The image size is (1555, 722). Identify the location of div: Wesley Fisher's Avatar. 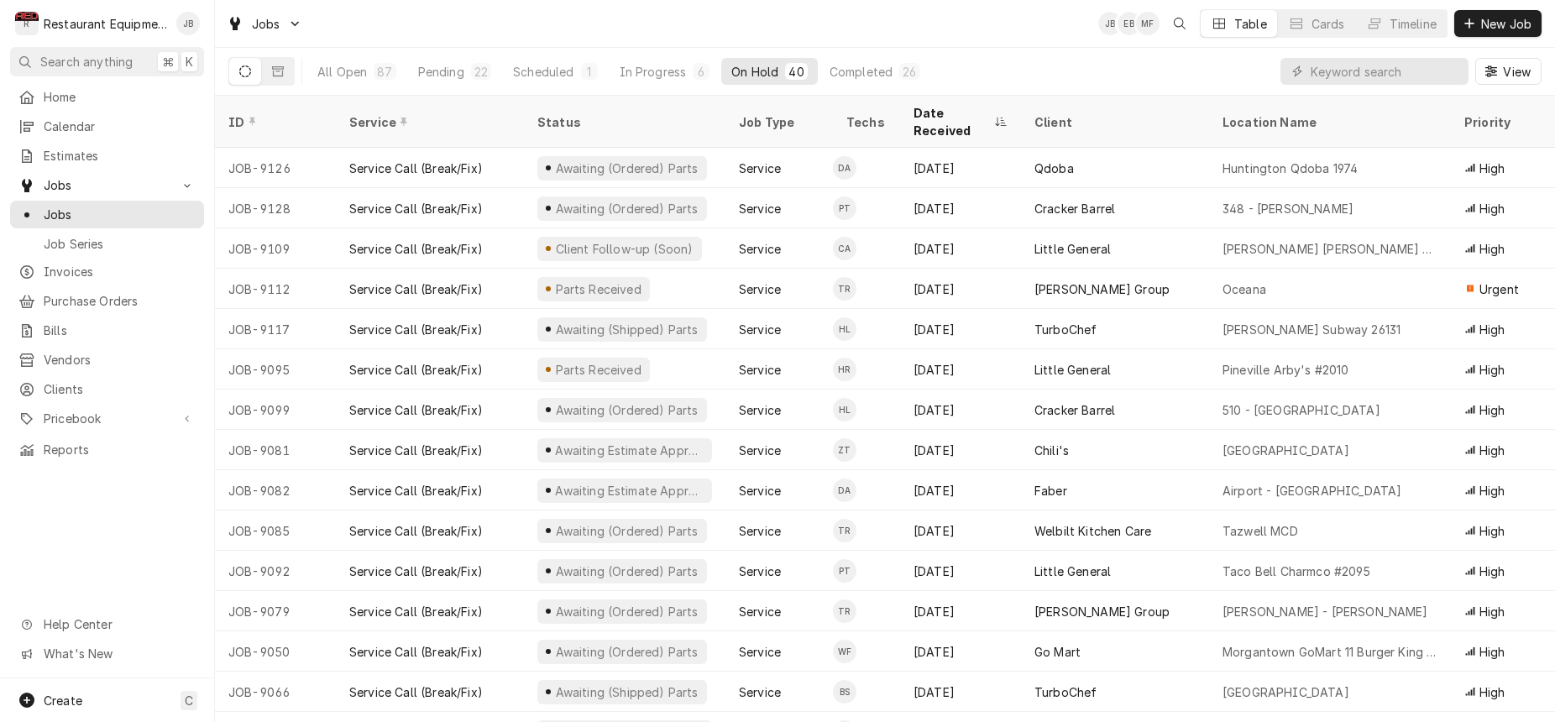
(844, 651).